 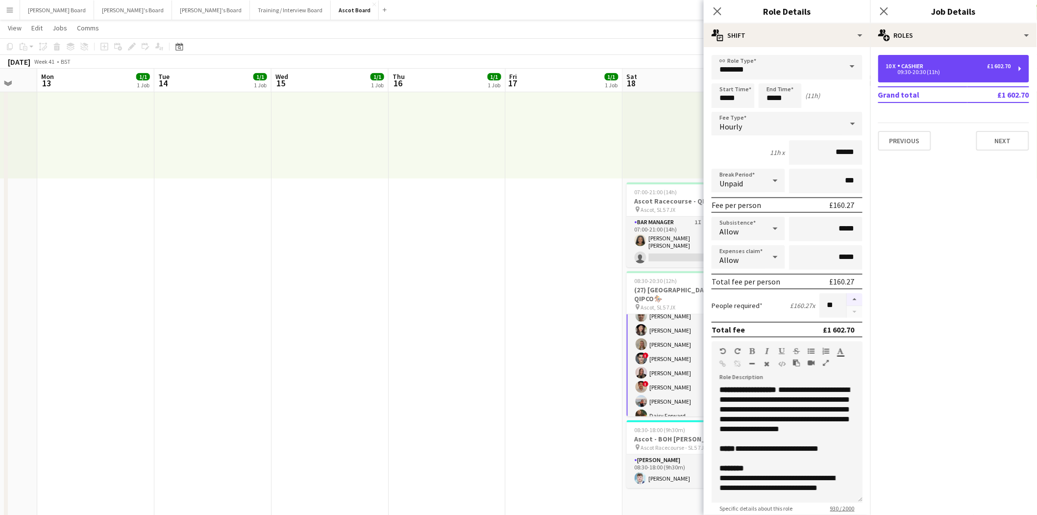 I want to click on label: People required, so click(x=737, y=305).